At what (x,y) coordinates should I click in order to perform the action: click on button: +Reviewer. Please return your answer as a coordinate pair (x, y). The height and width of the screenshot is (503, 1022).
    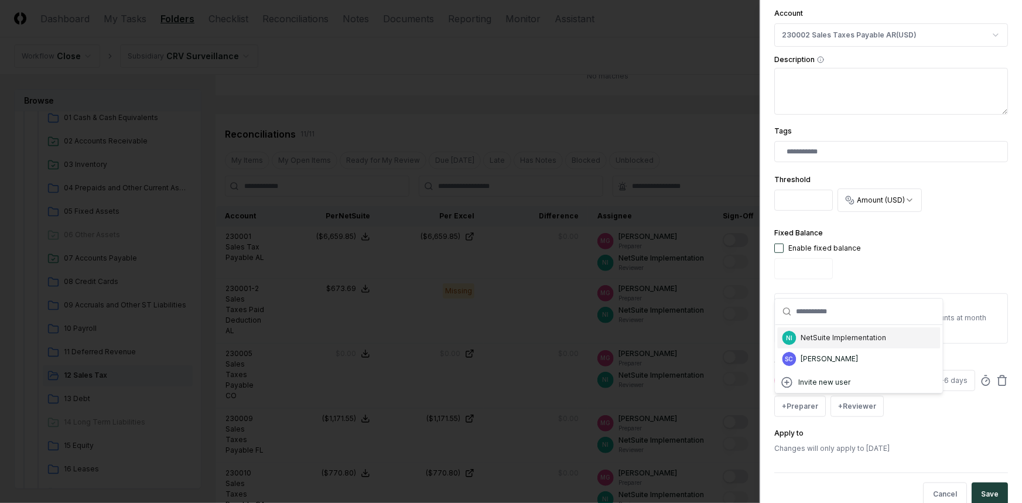
    Looking at the image, I should click on (857, 406).